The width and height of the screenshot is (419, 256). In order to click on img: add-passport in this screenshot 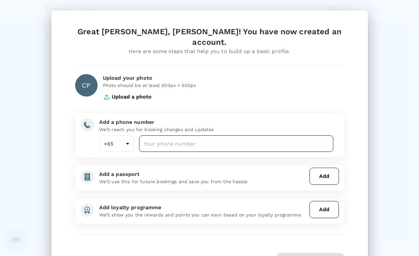, I will do `click(87, 177)`.